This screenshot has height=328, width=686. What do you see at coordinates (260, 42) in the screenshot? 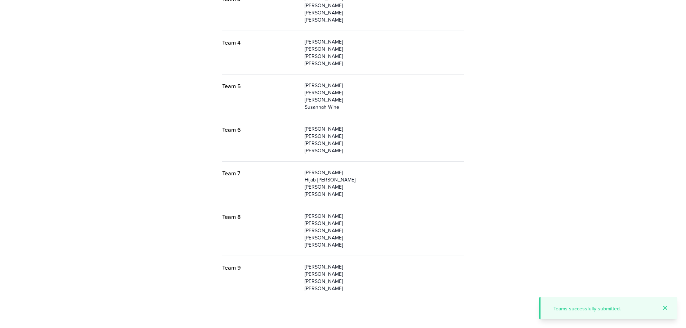
I see `p: Team 4` at bounding box center [260, 42].